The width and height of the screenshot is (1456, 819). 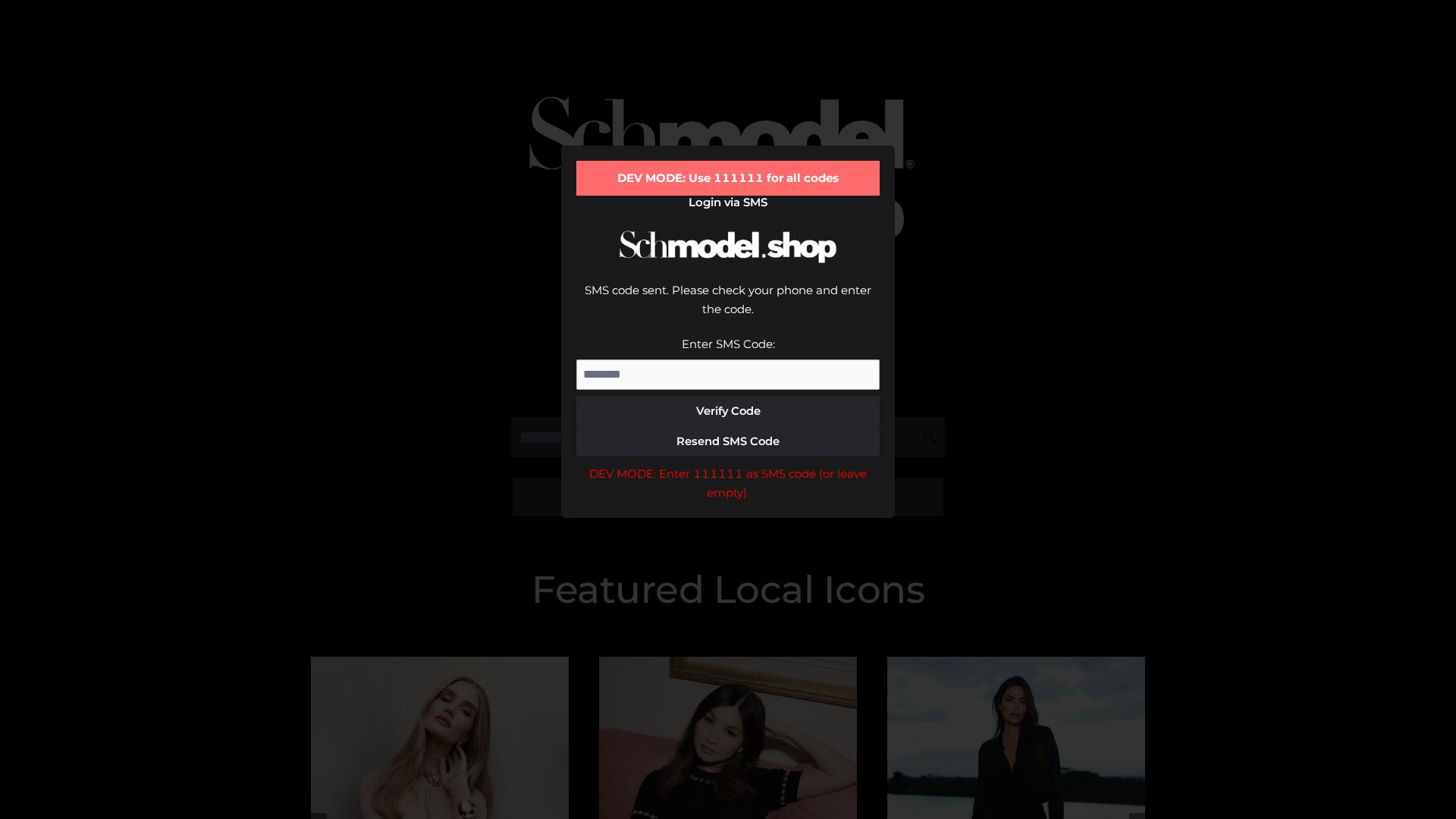 What do you see at coordinates (728, 203) in the screenshot?
I see `h2: Login via SMS` at bounding box center [728, 203].